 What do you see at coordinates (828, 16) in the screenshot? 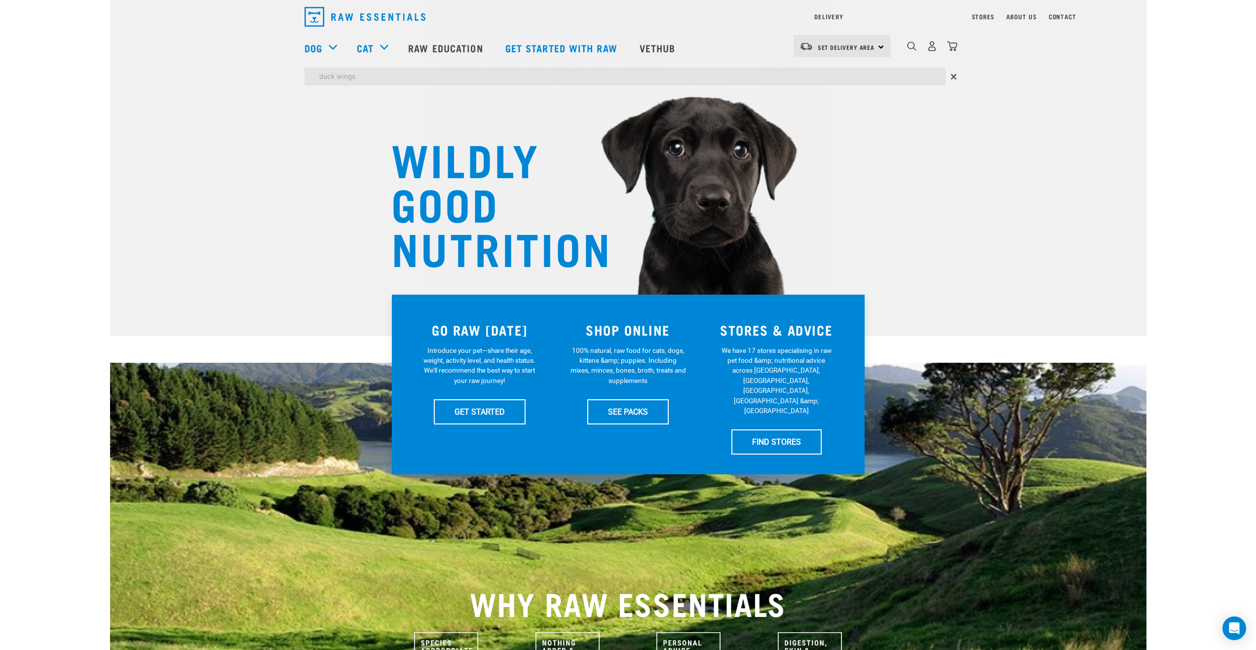
I see `a: Delivery` at bounding box center [828, 16].